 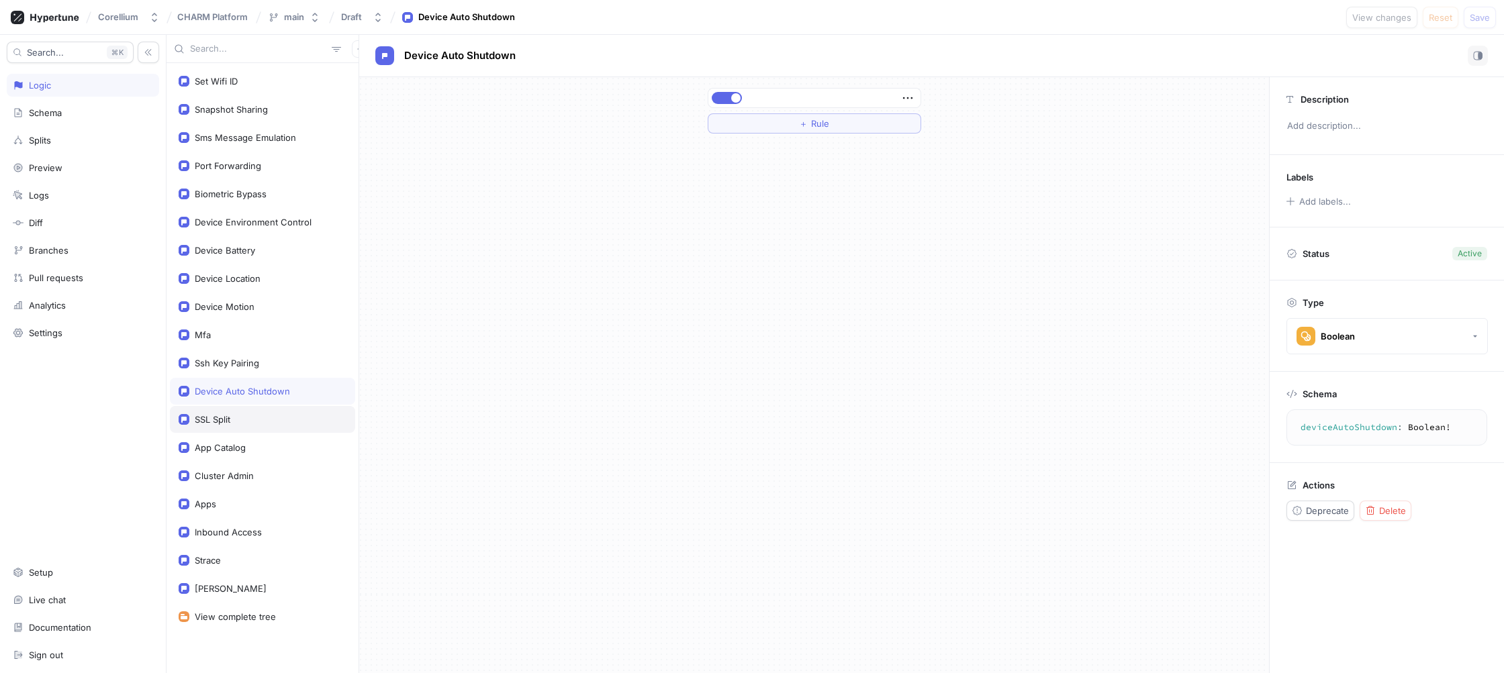 What do you see at coordinates (41, 573) in the screenshot?
I see `div: Setup` at bounding box center [41, 573].